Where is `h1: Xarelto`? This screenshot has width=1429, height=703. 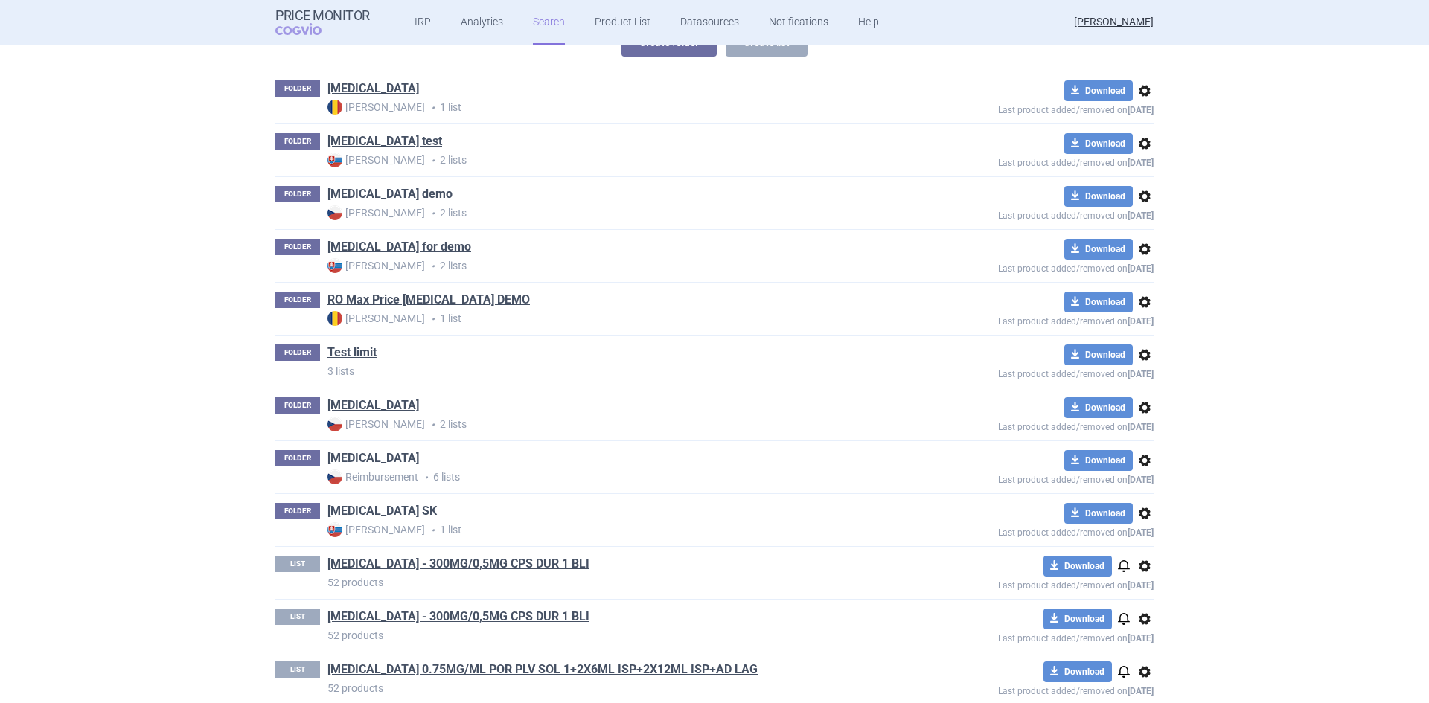 h1: Xarelto is located at coordinates (373, 460).